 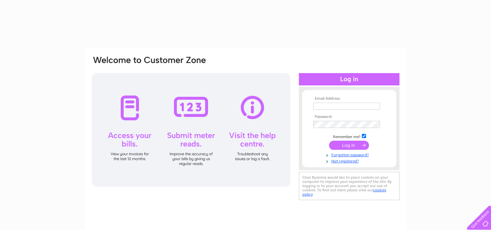 What do you see at coordinates (350, 154) in the screenshot?
I see `a: Forgotten password?` at bounding box center [350, 154].